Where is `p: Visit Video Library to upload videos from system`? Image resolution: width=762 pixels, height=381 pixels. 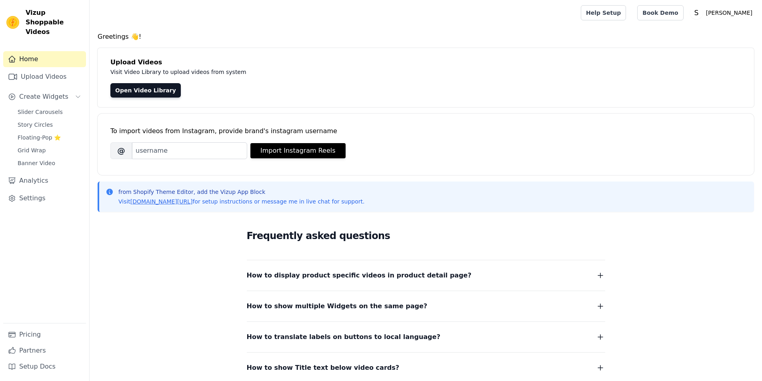
p: Visit Video Library to upload videos from system is located at coordinates (290, 72).